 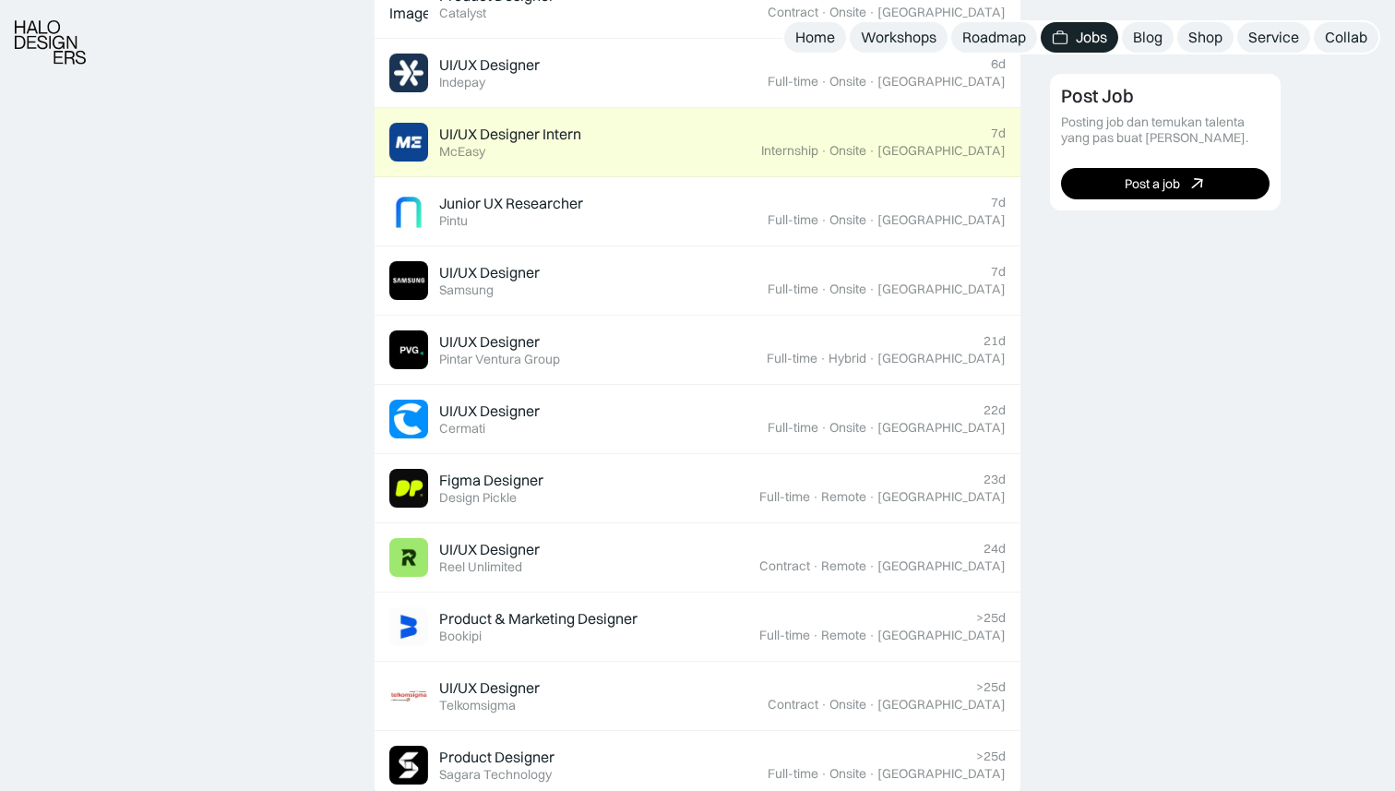 What do you see at coordinates (1274, 37) in the screenshot?
I see `a: Service` at bounding box center [1274, 37].